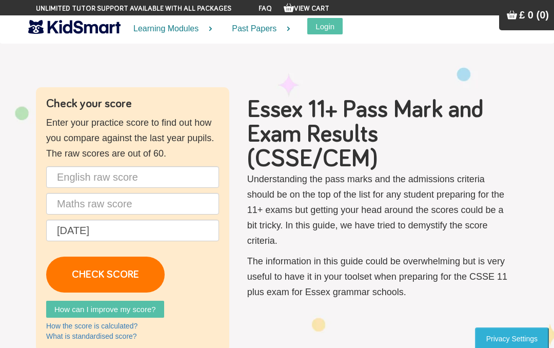  Describe the element at coordinates (74, 27) in the screenshot. I see `img: KidSmart logo` at that location.